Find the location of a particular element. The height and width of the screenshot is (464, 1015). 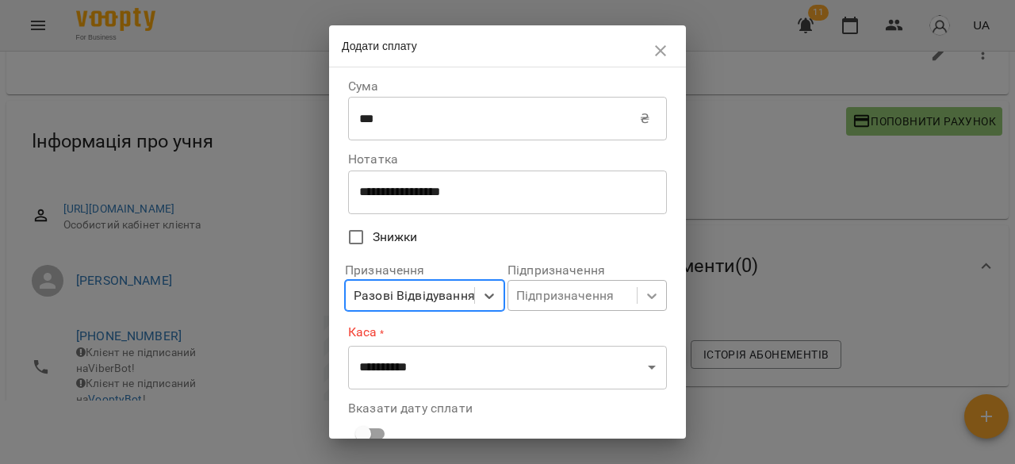

label: Сума is located at coordinates (507, 86).